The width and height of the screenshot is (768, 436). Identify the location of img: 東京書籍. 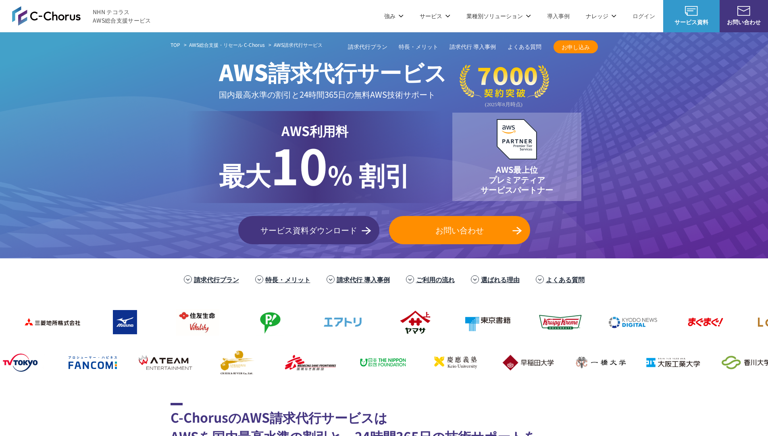
(210, 322).